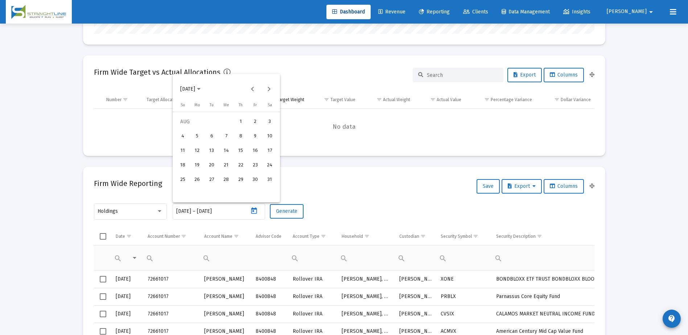 The image size is (688, 335). I want to click on button: 2024-08-20, so click(212, 165).